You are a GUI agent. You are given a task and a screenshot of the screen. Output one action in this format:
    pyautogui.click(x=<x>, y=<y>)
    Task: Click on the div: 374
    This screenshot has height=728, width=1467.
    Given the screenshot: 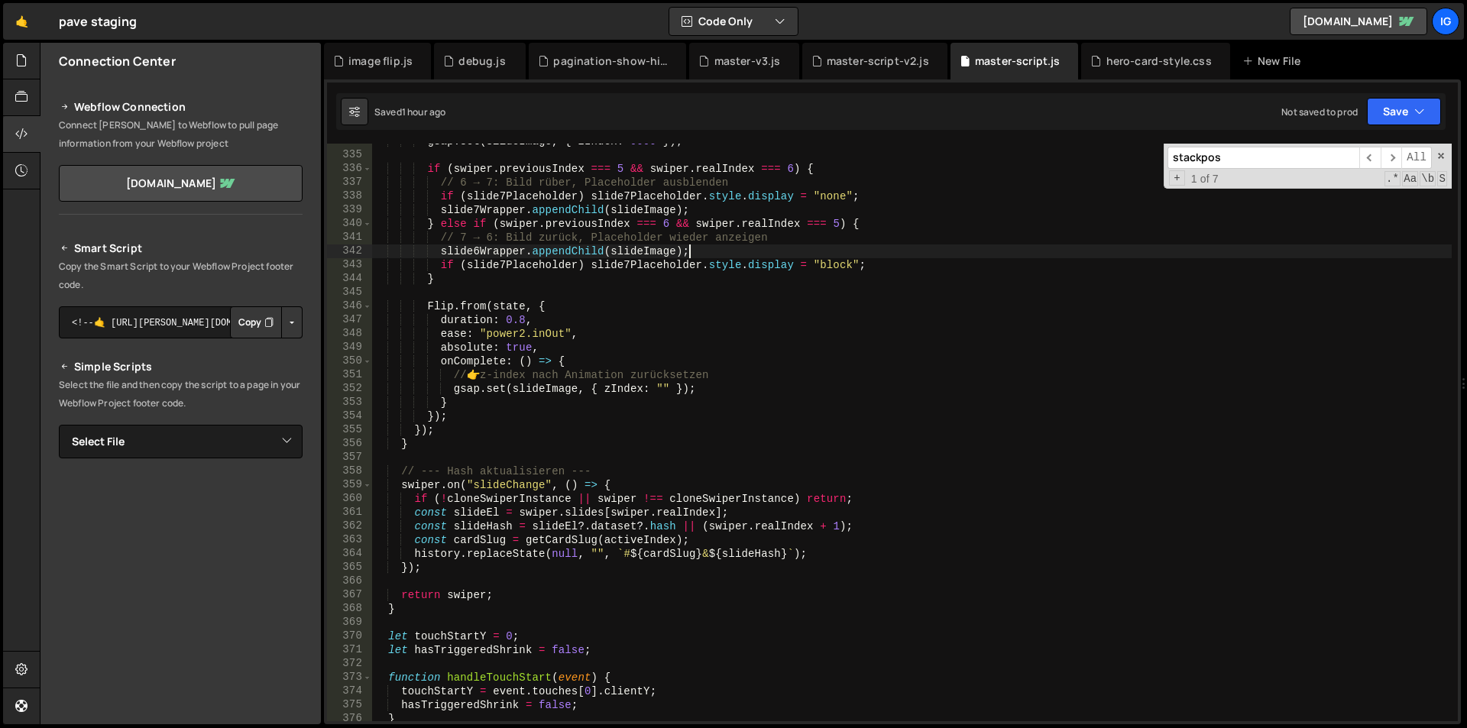 What is the action you would take?
    pyautogui.click(x=349, y=691)
    